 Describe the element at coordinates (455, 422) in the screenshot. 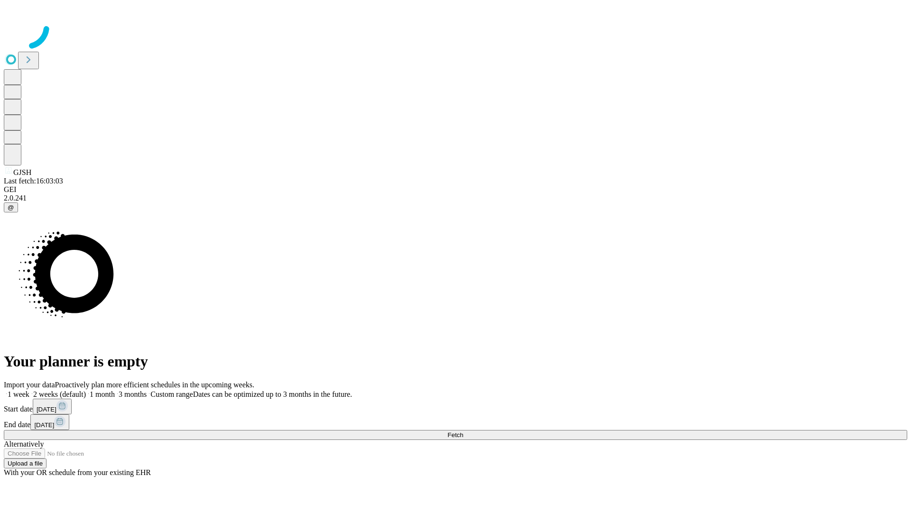

I see `div: End date` at that location.